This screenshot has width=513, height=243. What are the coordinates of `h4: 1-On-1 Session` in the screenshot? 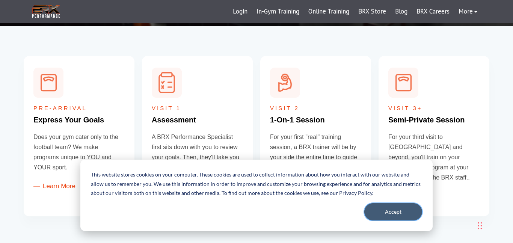 It's located at (316, 120).